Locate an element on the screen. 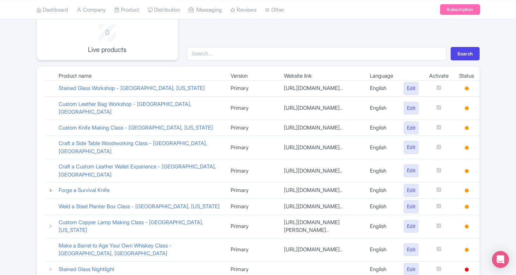  div: 0 is located at coordinates (107, 31).